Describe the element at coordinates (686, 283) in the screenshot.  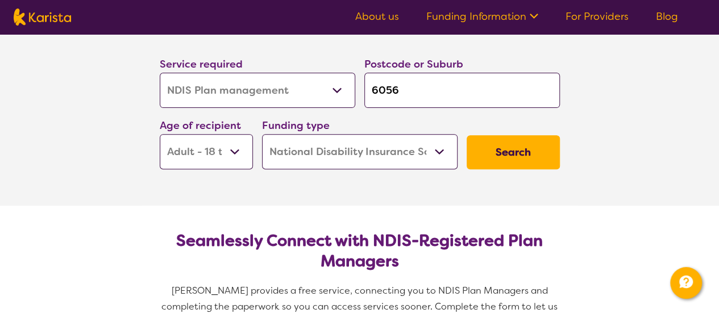
I see `button: Channel Menu` at that location.